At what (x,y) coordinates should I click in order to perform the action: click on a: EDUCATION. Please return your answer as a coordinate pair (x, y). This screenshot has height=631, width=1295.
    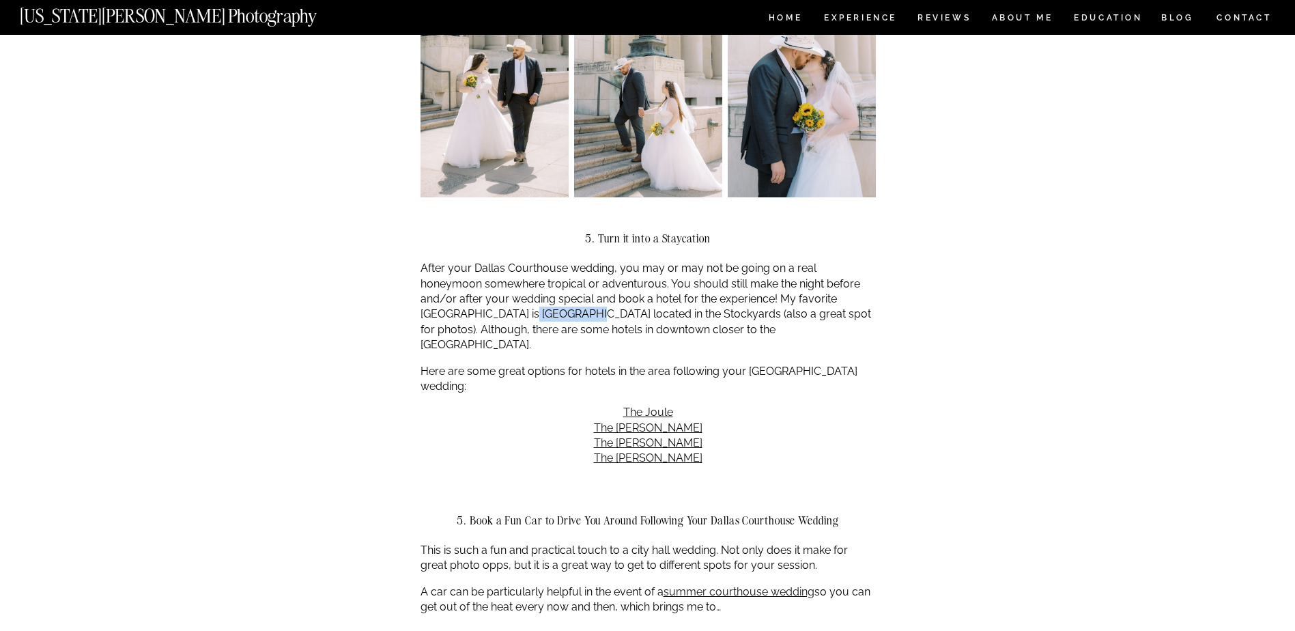
    Looking at the image, I should click on (1108, 19).